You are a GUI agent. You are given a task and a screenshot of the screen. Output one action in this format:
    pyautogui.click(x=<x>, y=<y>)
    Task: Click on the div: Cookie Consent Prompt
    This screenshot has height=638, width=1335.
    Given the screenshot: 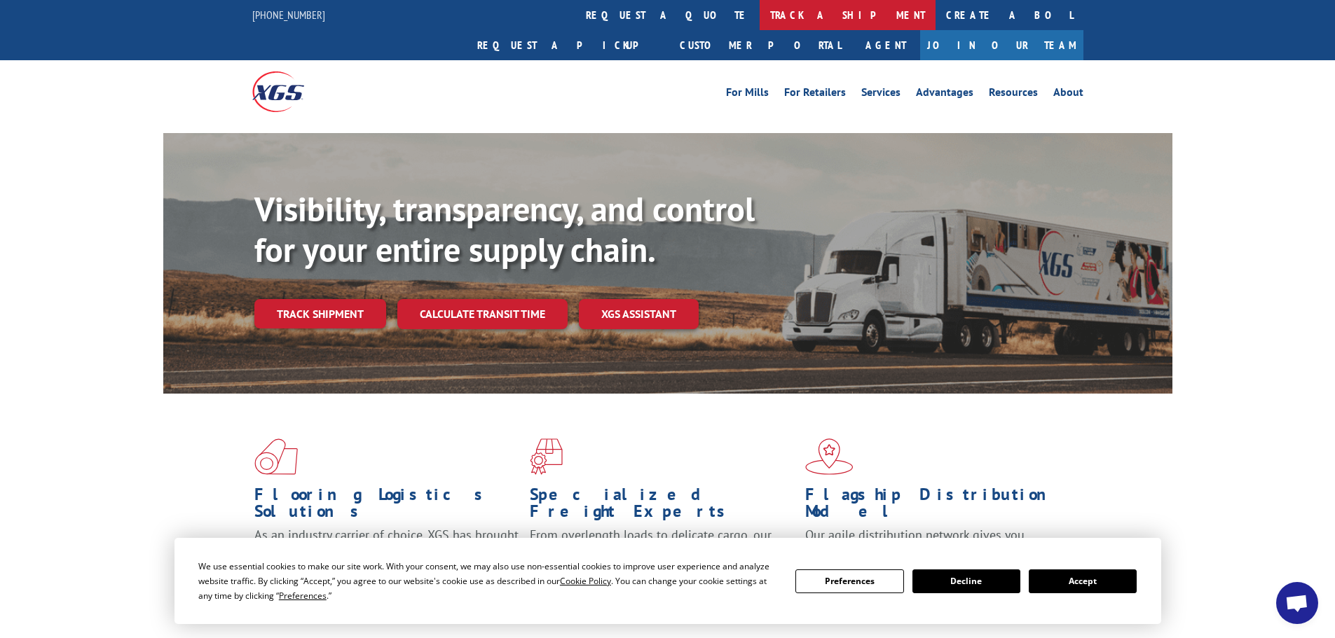 What is the action you would take?
    pyautogui.click(x=668, y=581)
    